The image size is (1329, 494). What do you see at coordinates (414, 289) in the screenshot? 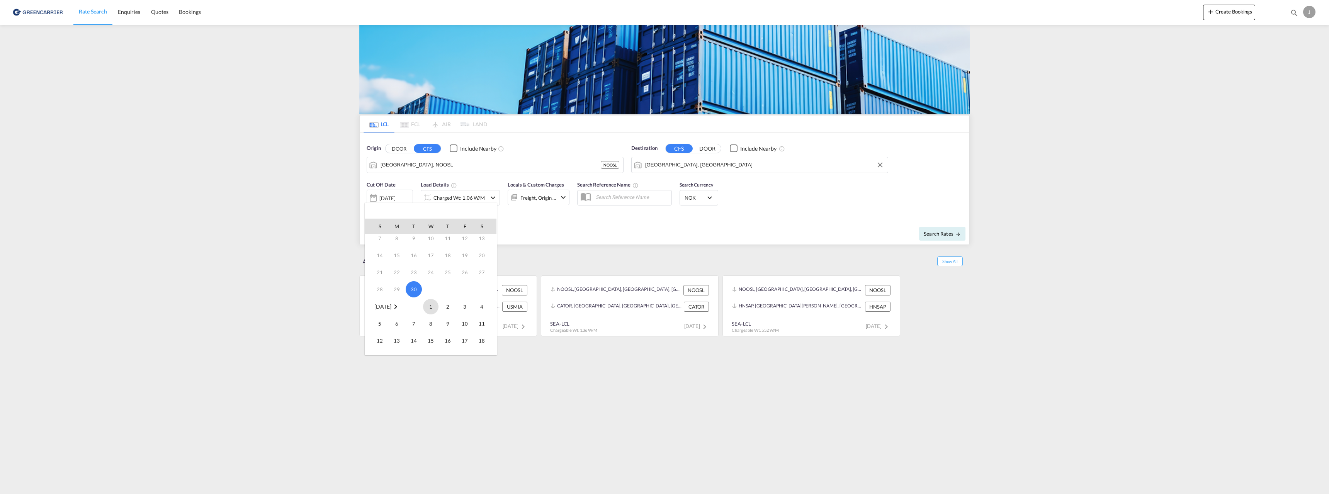
I see `span: 30` at bounding box center [414, 289].